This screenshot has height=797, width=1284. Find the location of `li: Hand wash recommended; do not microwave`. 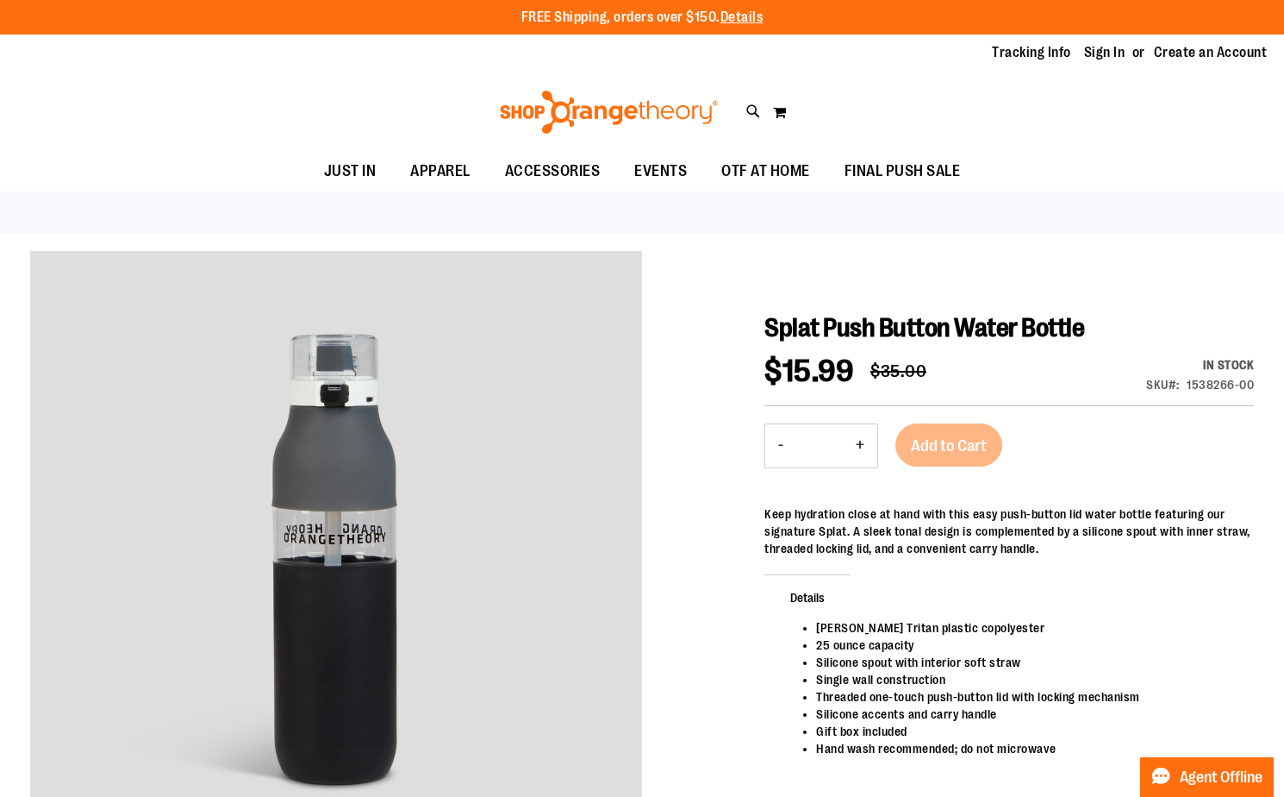

li: Hand wash recommended; do not microwave is located at coordinates (1027, 748).